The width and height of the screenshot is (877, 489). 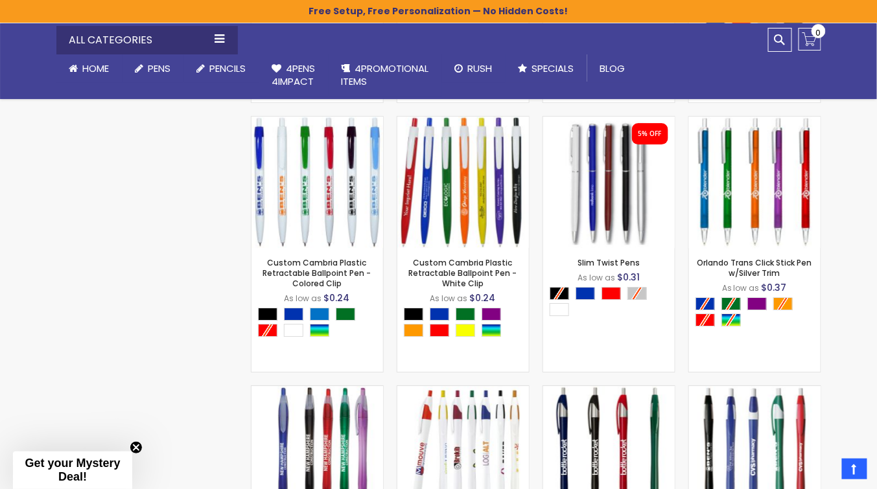 I want to click on img: Slim Twist Pens, so click(x=609, y=182).